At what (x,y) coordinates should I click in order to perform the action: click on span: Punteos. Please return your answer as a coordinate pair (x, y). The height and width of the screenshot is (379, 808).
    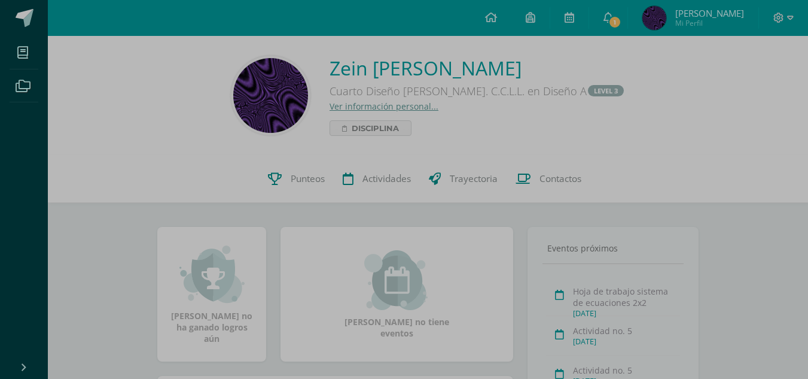
    Looking at the image, I should click on (307, 179).